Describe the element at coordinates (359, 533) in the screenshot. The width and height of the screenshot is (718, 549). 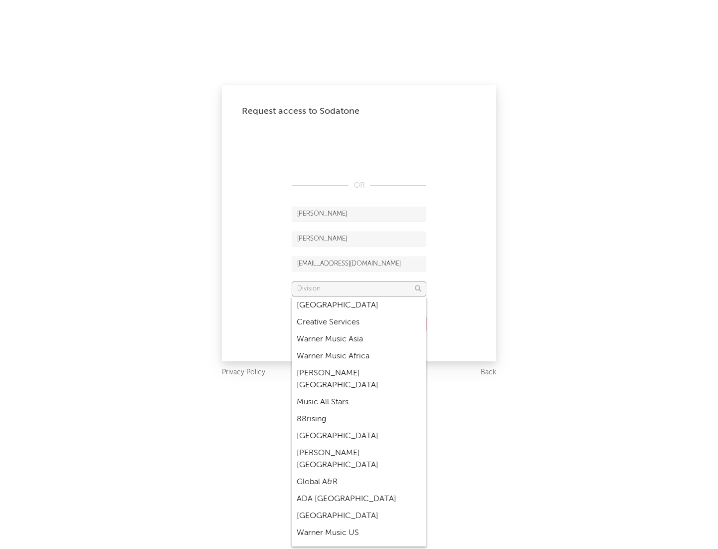
I see `div: Warner Music US` at that location.